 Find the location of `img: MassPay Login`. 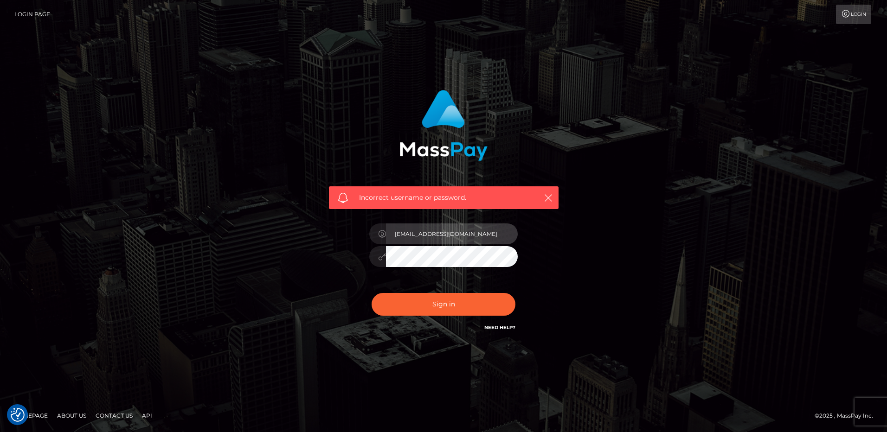

img: MassPay Login is located at coordinates (444, 125).